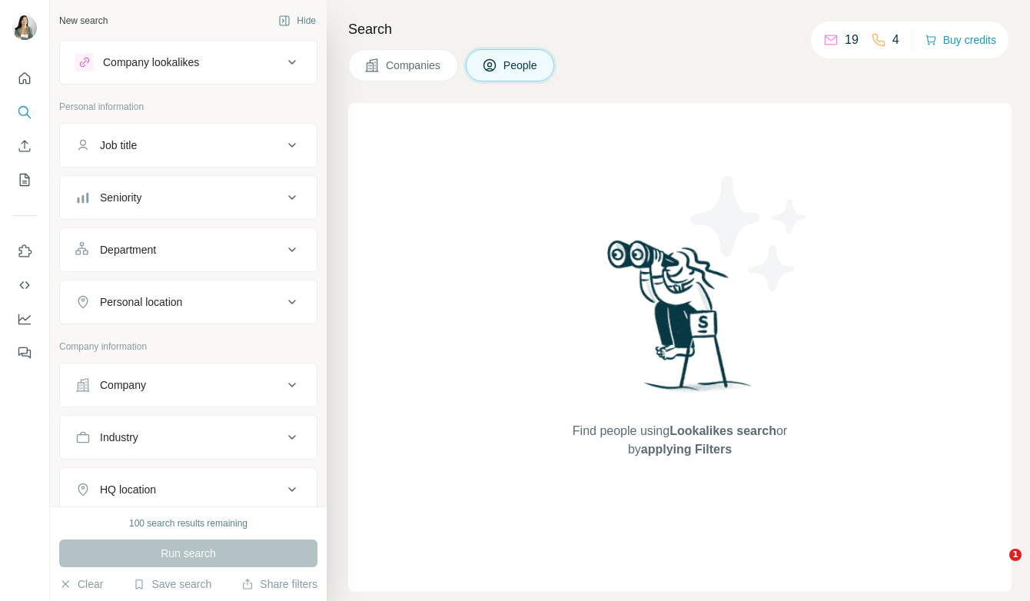  What do you see at coordinates (188, 347) in the screenshot?
I see `p: Company information` at bounding box center [188, 347].